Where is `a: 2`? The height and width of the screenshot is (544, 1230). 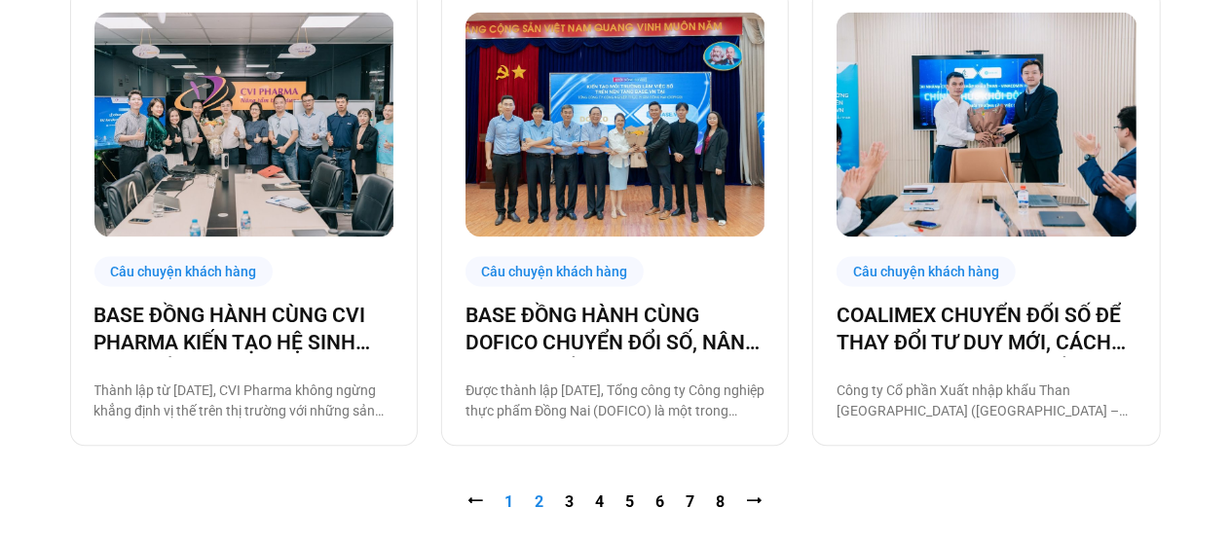
a: 2 is located at coordinates (539, 502).